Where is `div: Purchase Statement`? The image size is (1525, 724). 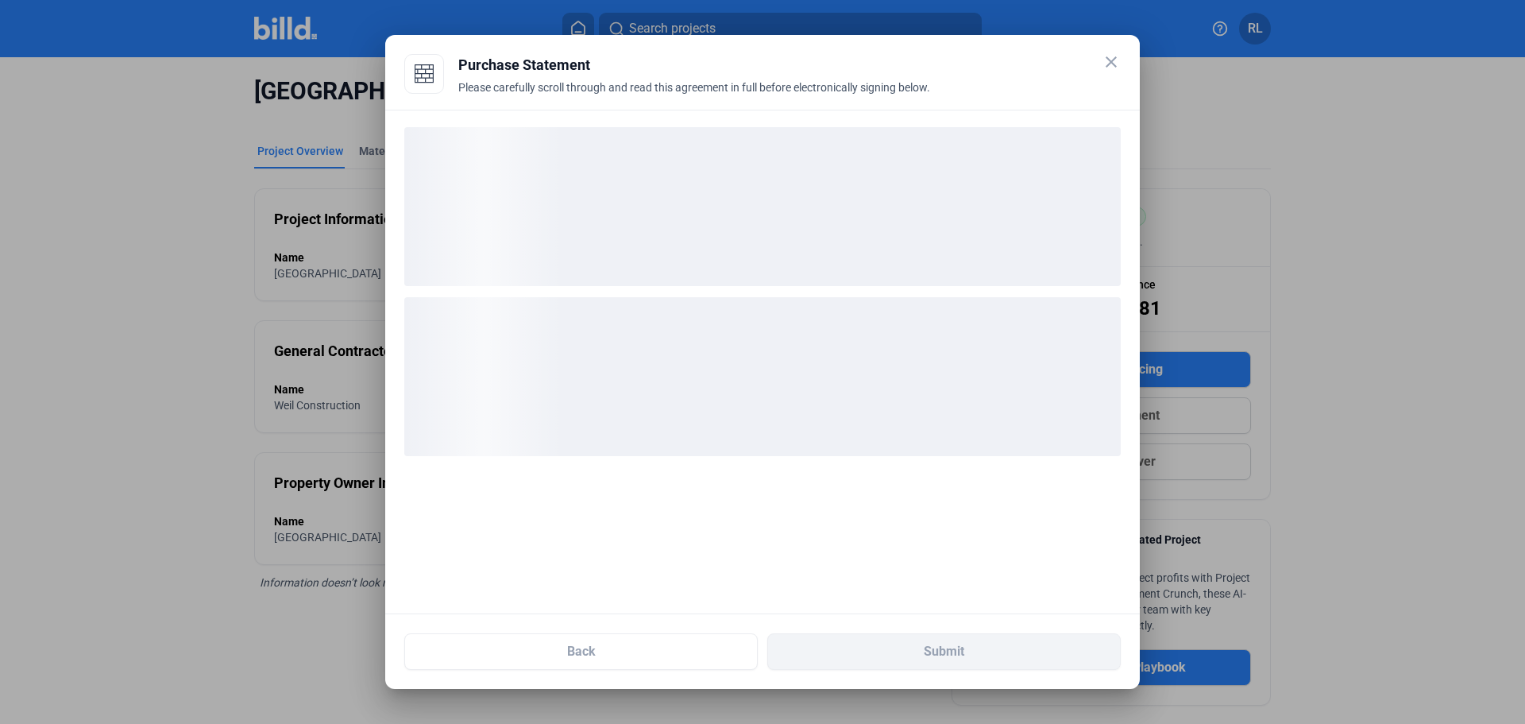
div: Purchase Statement is located at coordinates (790, 65).